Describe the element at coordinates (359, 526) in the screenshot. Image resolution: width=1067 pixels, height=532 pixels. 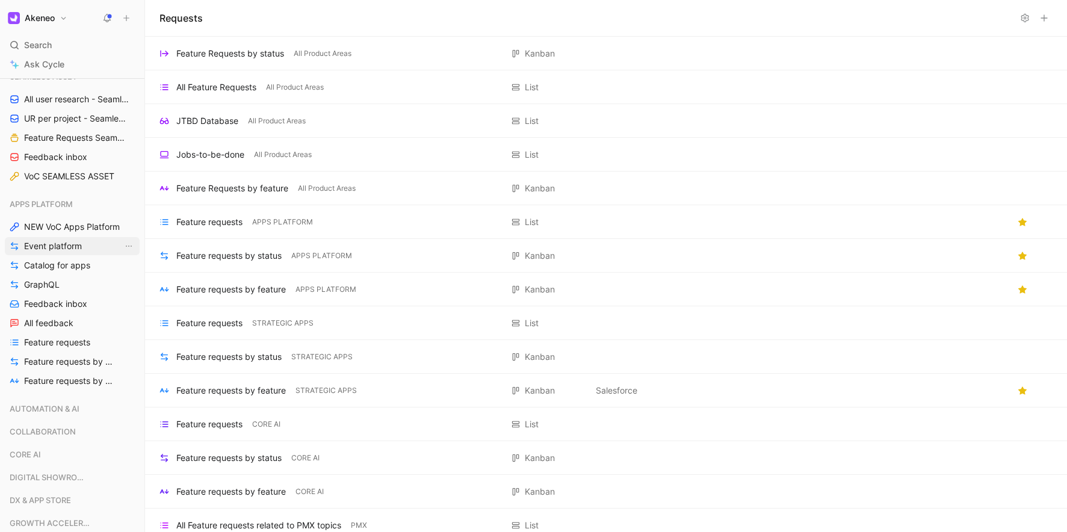
I see `button: PMX` at that location.